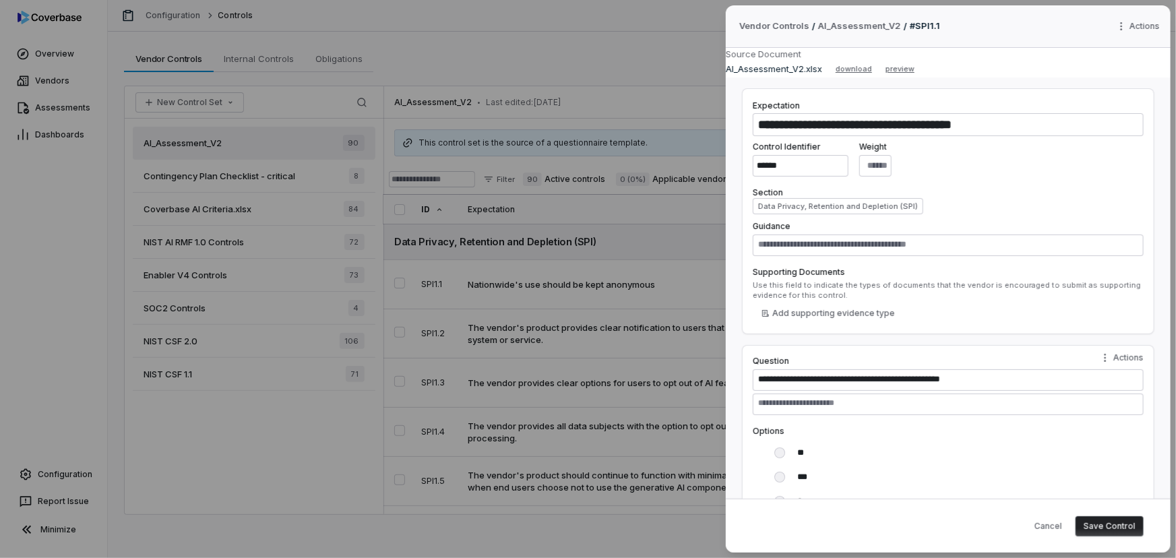  I want to click on label: Guidance, so click(772, 226).